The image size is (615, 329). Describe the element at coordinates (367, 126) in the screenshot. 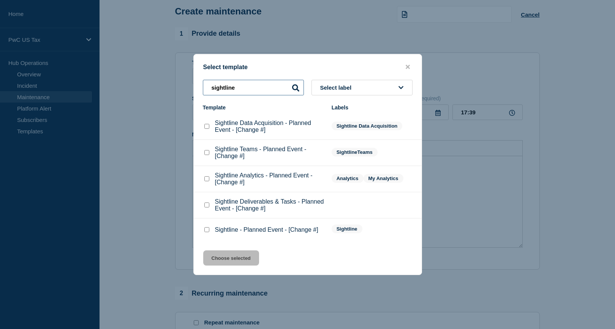

I see `span: Sightline Data Acquisition` at that location.